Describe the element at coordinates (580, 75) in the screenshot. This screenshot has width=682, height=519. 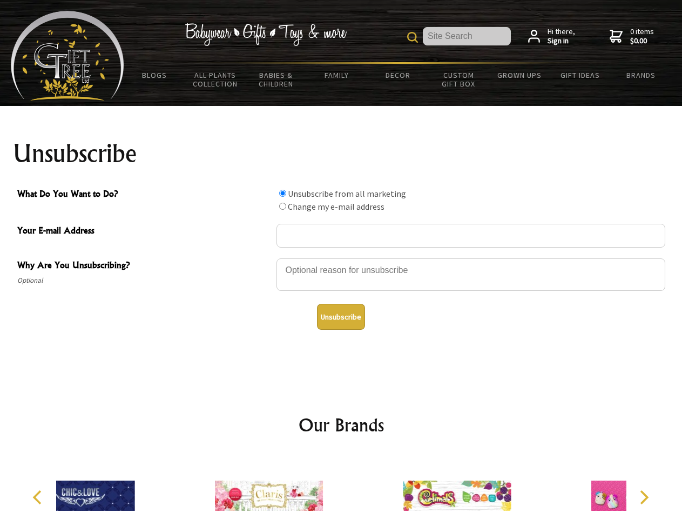
I see `a: Gift Ideas` at that location.